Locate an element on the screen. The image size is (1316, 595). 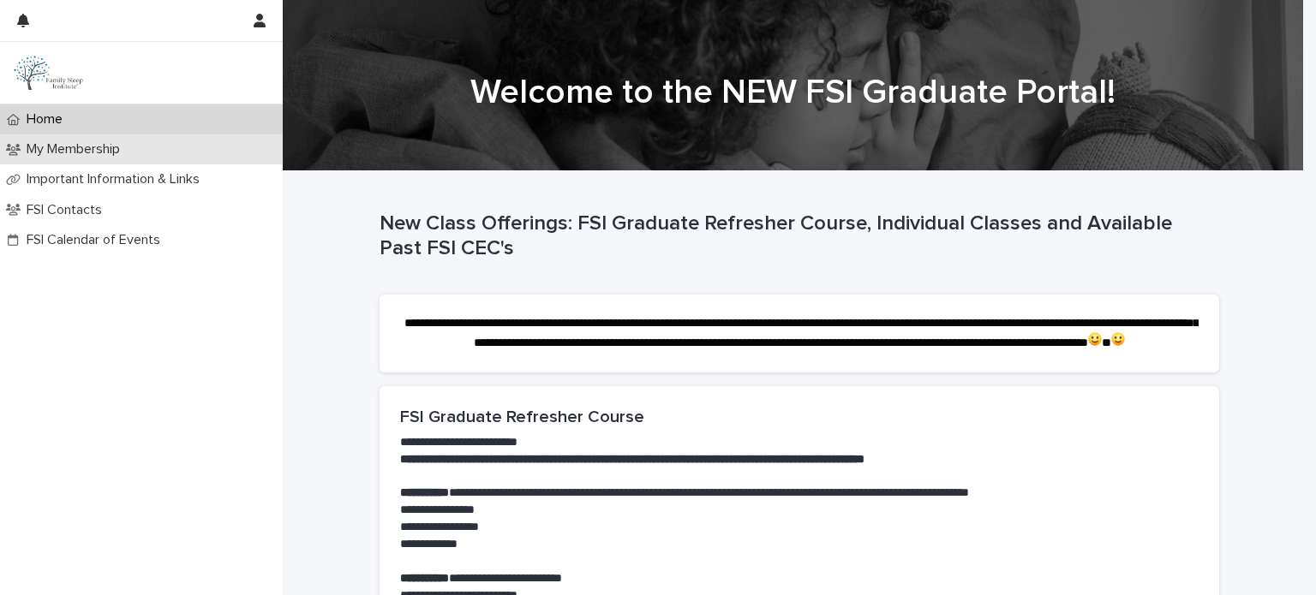
img: clDnsA1tTUSw9F1EQwrE is located at coordinates (50, 73).